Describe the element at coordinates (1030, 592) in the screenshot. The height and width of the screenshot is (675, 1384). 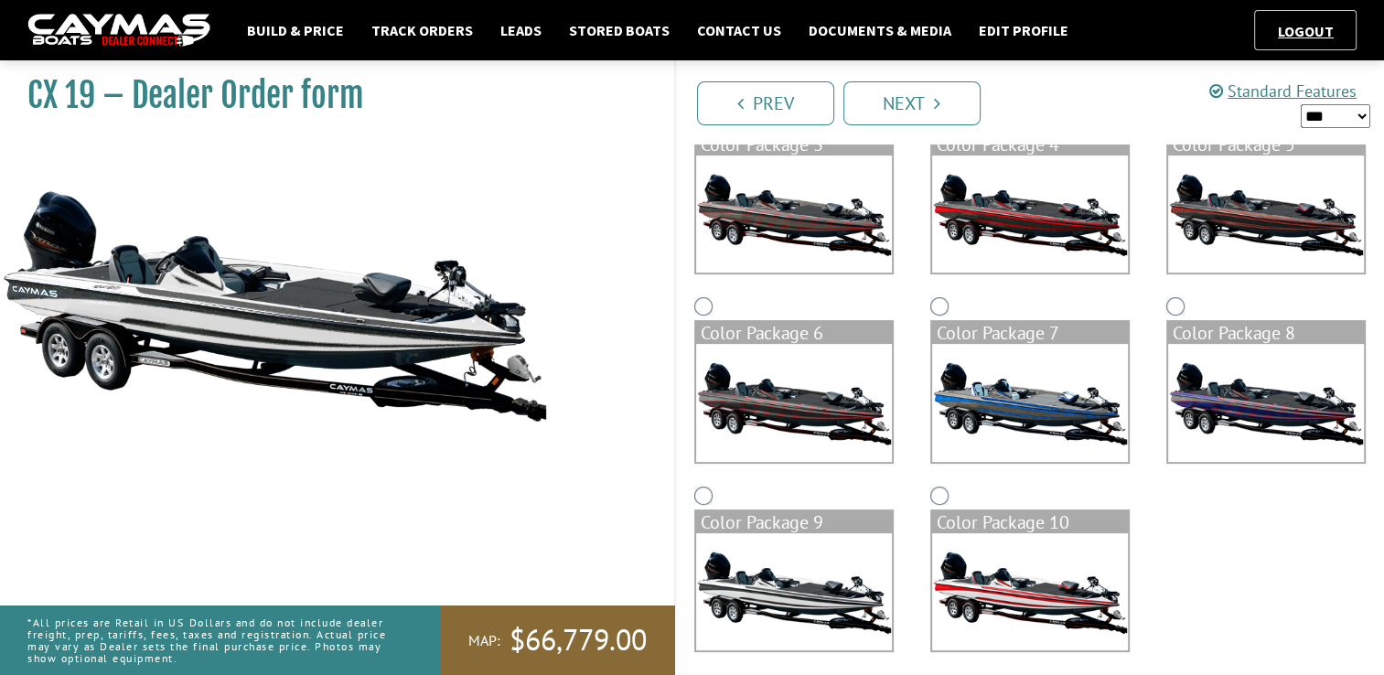
I see `img: color_package_311.png` at that location.